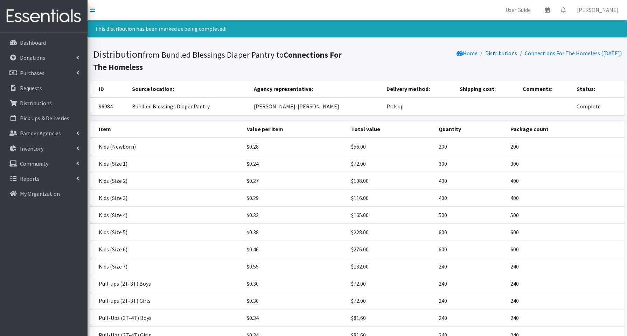  Describe the element at coordinates (40, 194) in the screenshot. I see `p: My Organization` at that location.